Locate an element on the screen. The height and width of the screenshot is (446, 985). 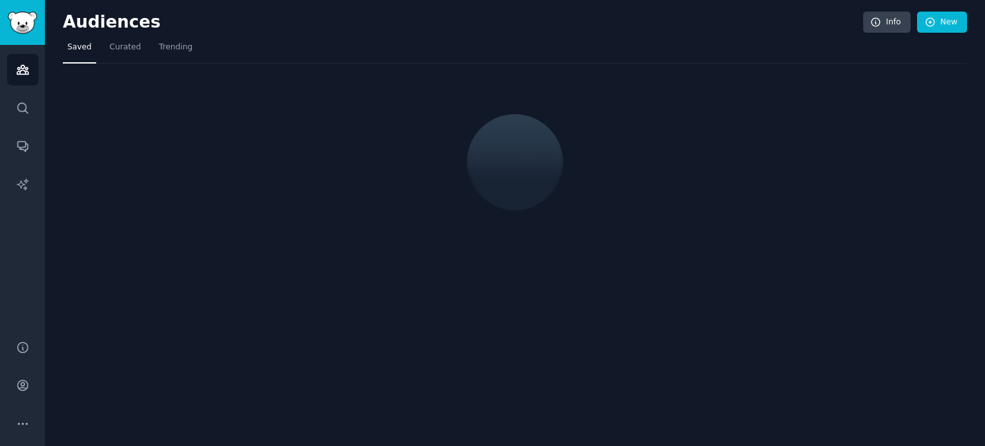
span: Trending is located at coordinates (176, 47).